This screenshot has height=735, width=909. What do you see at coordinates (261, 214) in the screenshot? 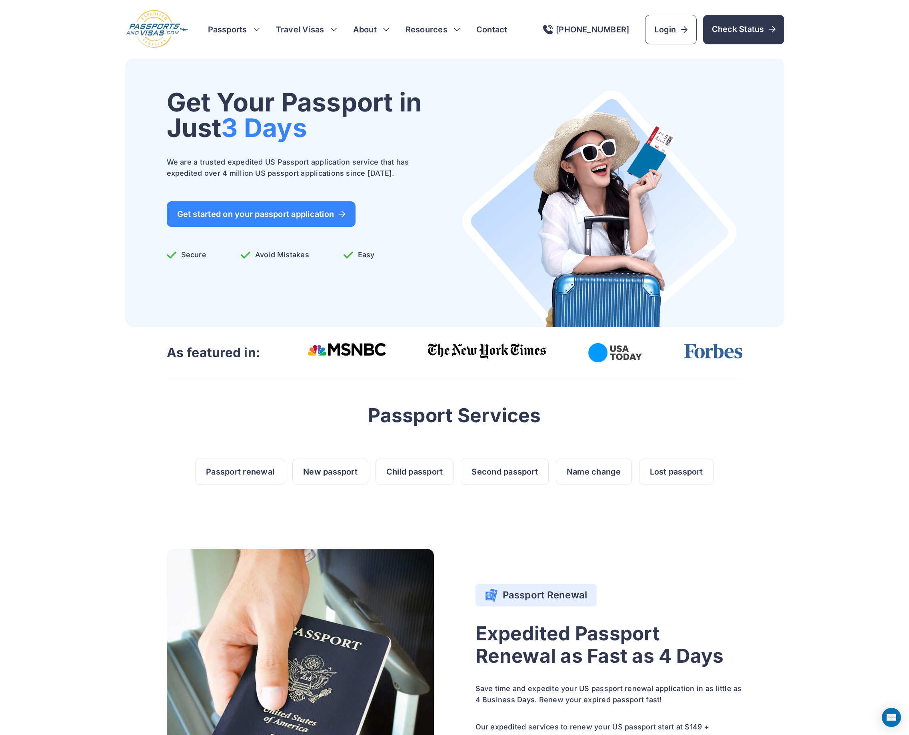
I see `span: Get started on your passport application` at bounding box center [261, 214].